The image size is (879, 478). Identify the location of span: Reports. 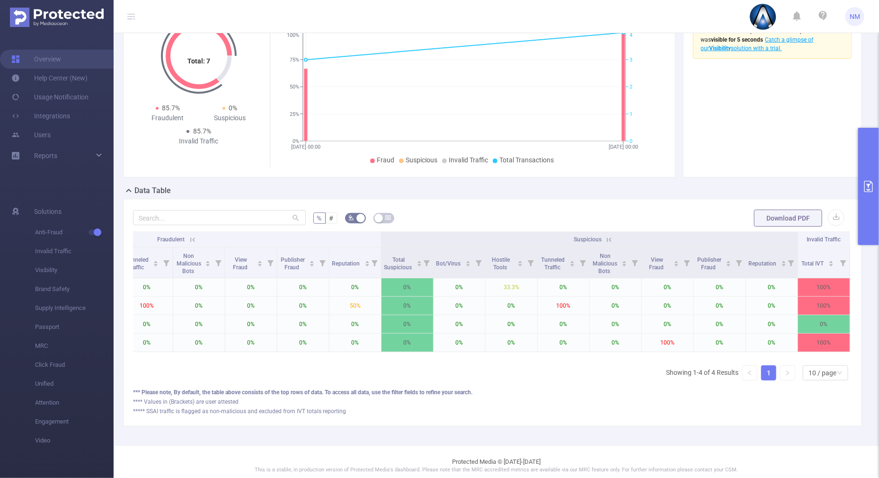
(45, 156).